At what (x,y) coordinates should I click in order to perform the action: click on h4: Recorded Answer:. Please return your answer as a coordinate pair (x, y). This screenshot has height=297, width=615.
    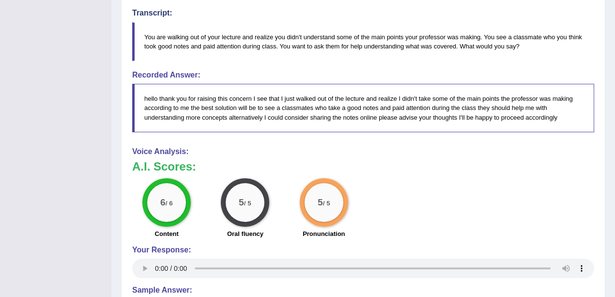
    Looking at the image, I should click on (363, 75).